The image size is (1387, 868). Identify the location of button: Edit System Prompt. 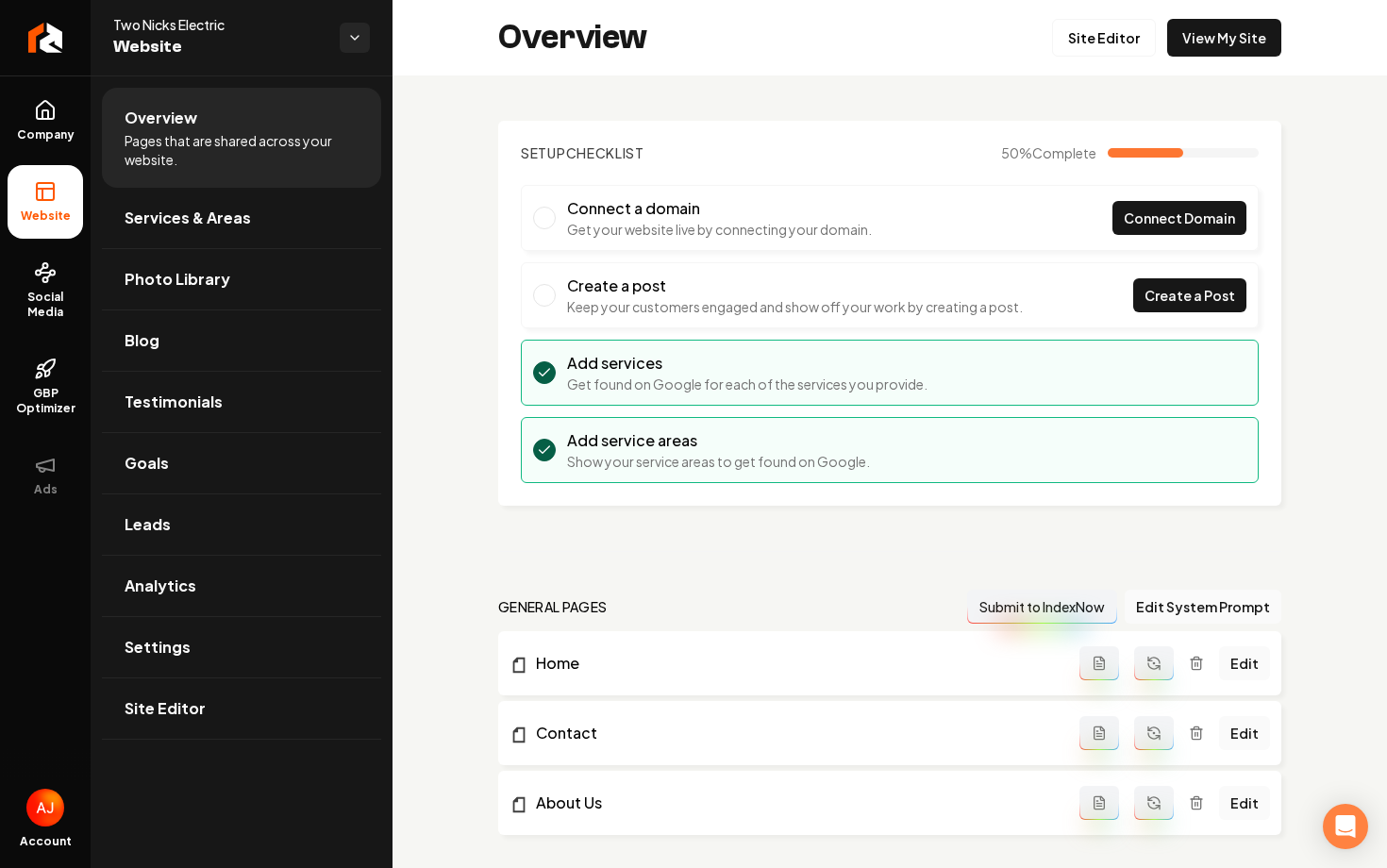
(1203, 607).